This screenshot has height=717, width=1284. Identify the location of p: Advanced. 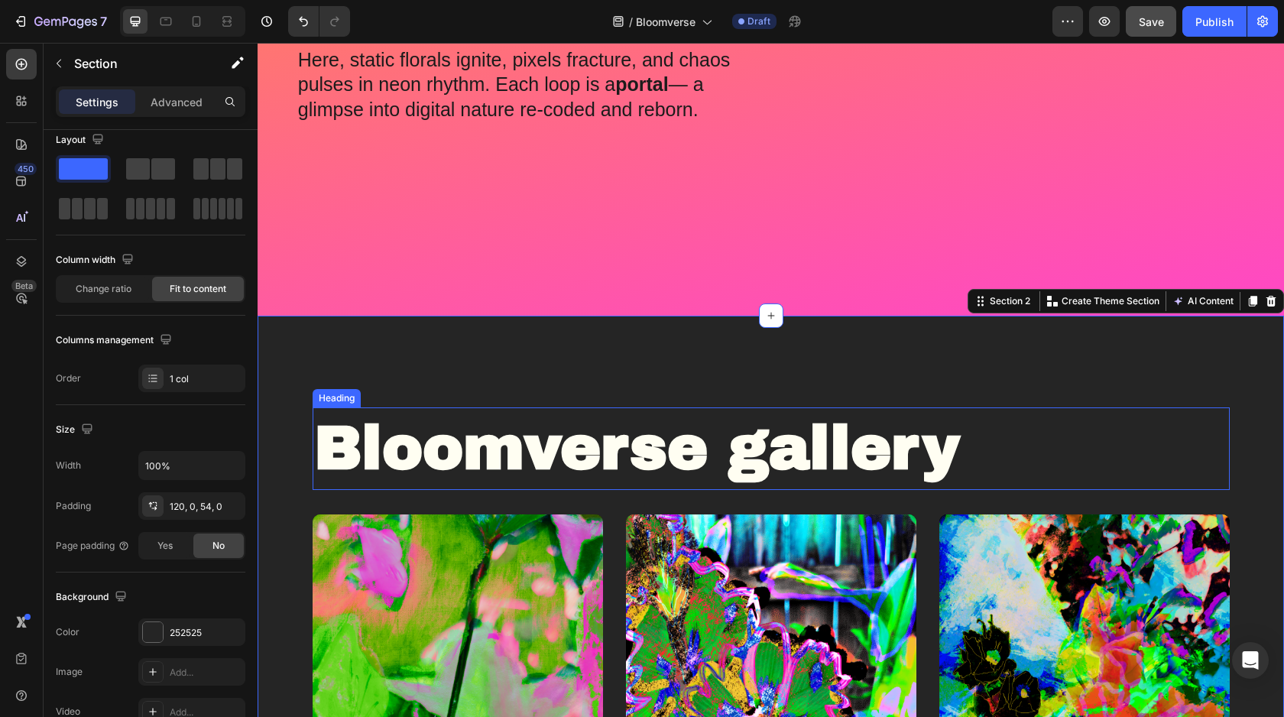
(177, 102).